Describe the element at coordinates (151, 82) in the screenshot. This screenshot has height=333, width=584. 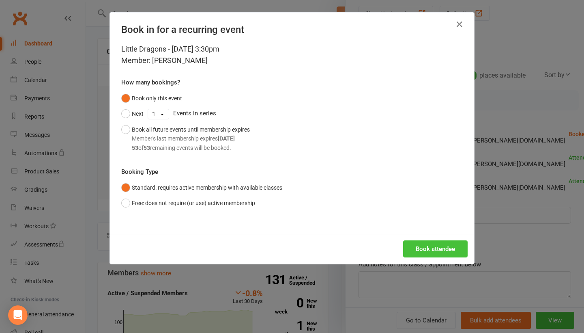
I see `label: How many bookings?` at that location.